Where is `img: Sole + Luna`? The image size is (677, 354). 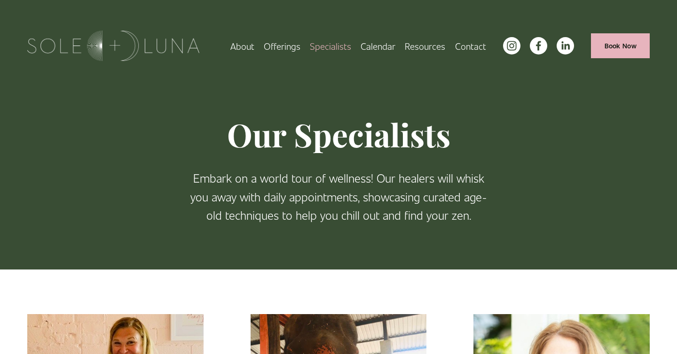
img: Sole + Luna is located at coordinates (113, 46).